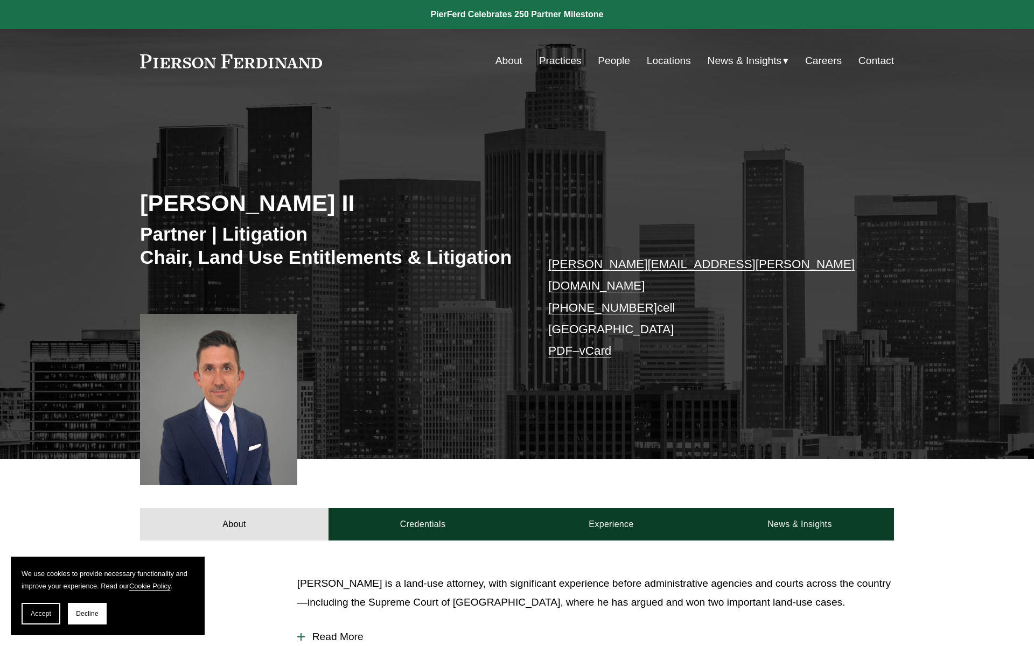 This screenshot has height=646, width=1034. I want to click on button: Accept, so click(41, 614).